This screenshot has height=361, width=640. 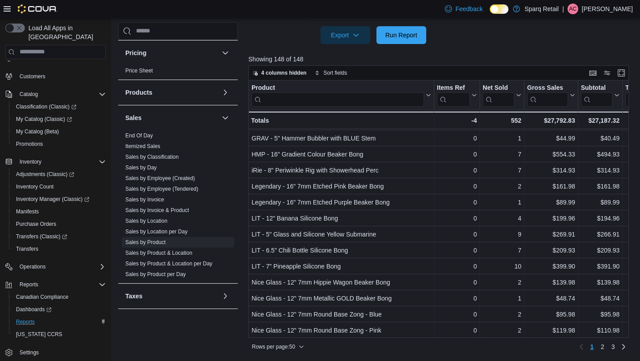 What do you see at coordinates (139, 136) in the screenshot?
I see `a: End Of Day` at bounding box center [139, 136].